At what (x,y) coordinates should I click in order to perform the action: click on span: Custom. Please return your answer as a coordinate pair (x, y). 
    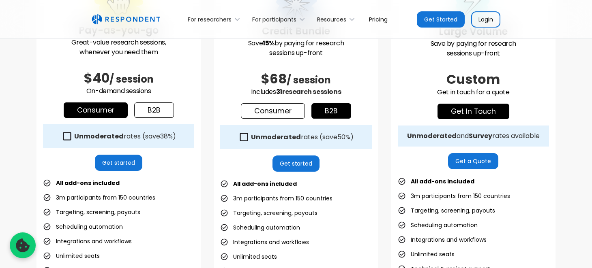
    Looking at the image, I should click on (473, 79).